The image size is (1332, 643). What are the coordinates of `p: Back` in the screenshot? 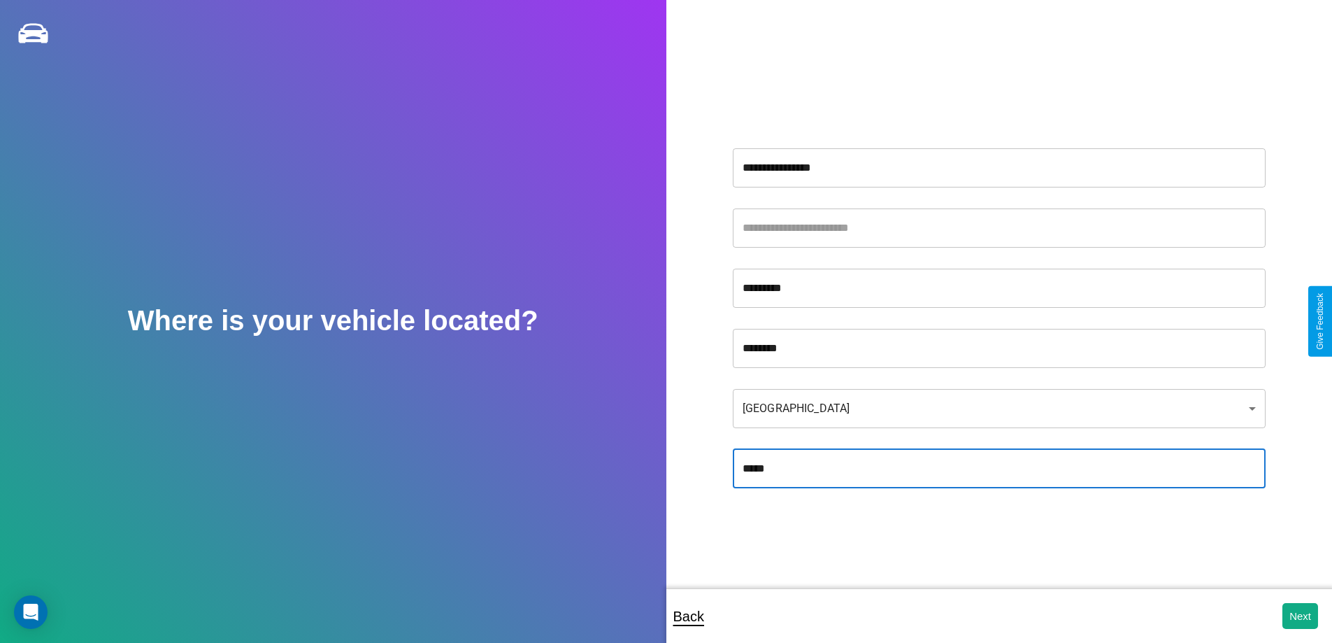 It's located at (689, 616).